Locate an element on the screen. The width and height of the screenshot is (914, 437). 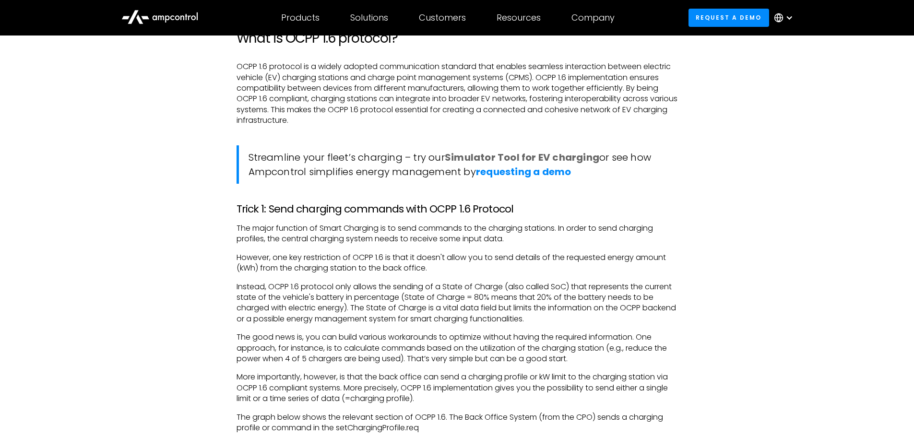
p: The good news is, you can build various workarounds to optimize without having the required infor... is located at coordinates (457, 348).